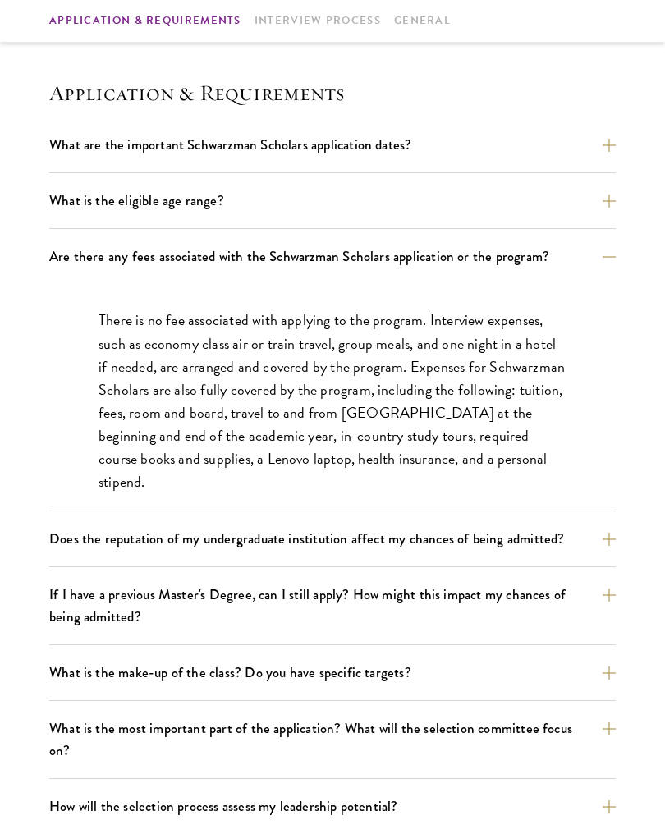 This screenshot has height=829, width=665. What do you see at coordinates (318, 21) in the screenshot?
I see `a: Interview Process` at bounding box center [318, 21].